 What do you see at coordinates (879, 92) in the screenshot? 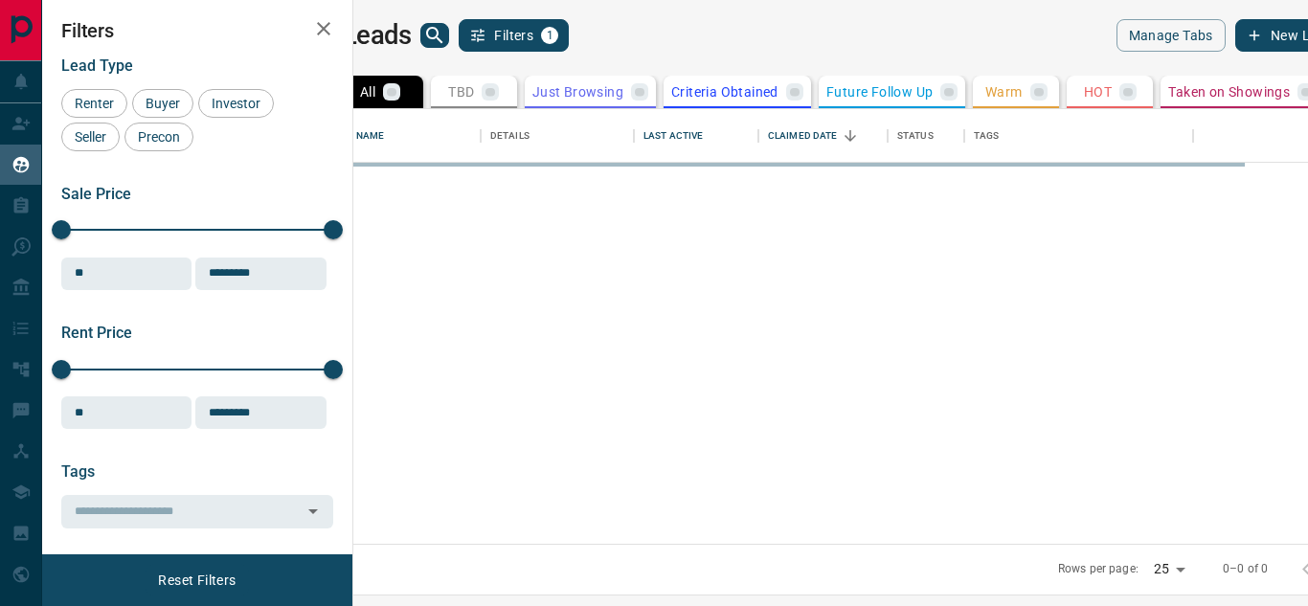
I see `p: Future Follow Up` at bounding box center [879, 92].